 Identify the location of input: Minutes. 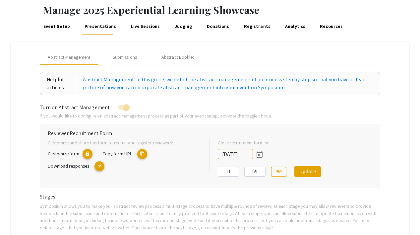
(255, 171).